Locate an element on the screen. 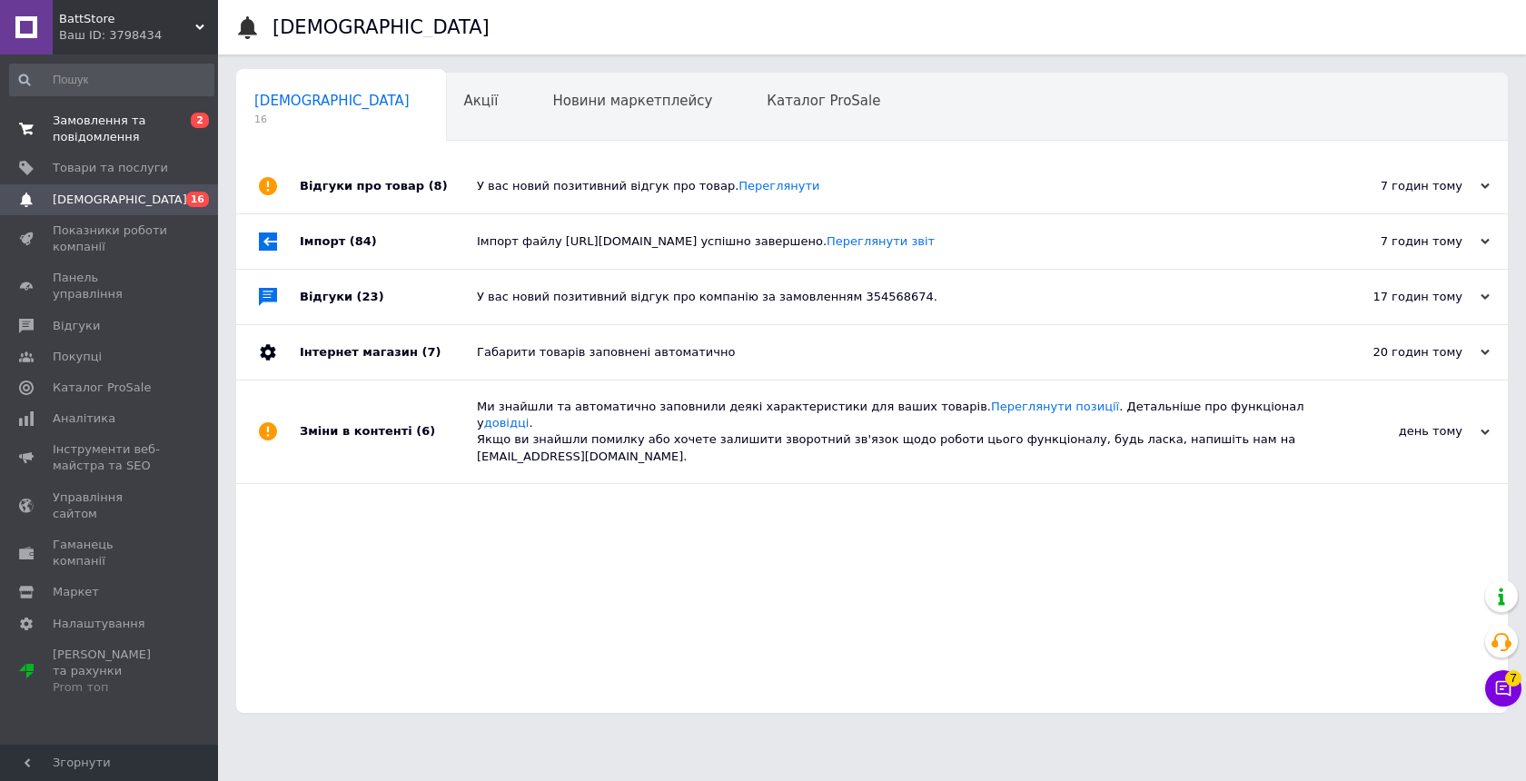 The width and height of the screenshot is (1526, 781). span: (23) is located at coordinates (371, 296).